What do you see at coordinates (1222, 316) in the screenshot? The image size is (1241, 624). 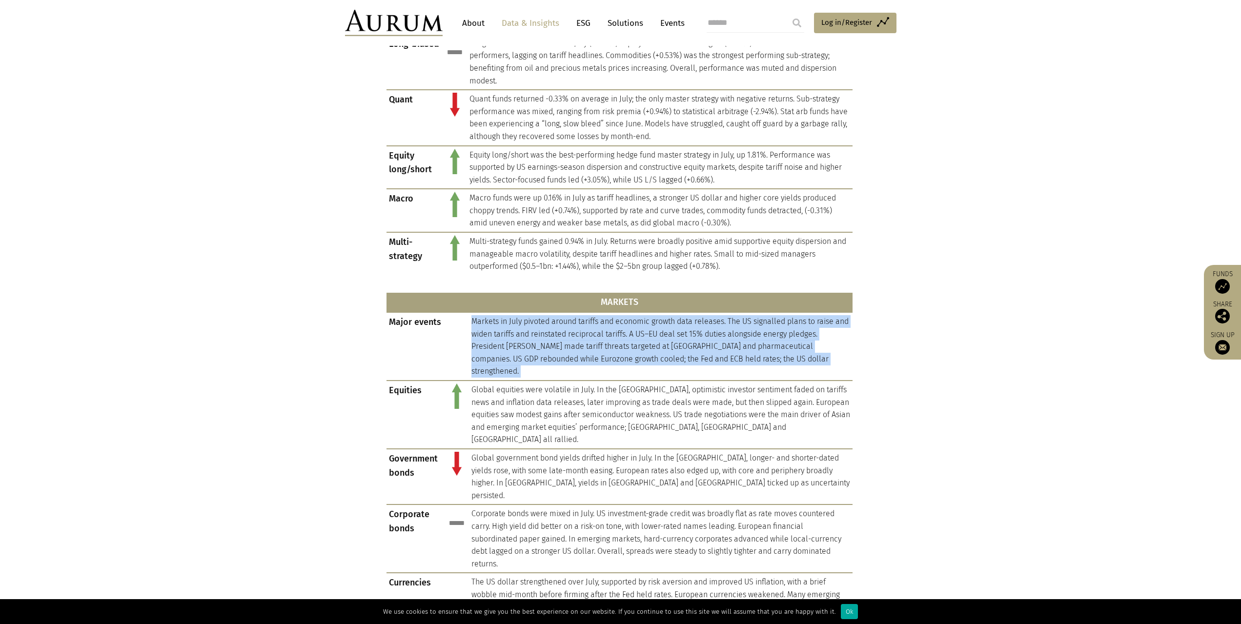 I see `img: Share this post` at bounding box center [1222, 316].